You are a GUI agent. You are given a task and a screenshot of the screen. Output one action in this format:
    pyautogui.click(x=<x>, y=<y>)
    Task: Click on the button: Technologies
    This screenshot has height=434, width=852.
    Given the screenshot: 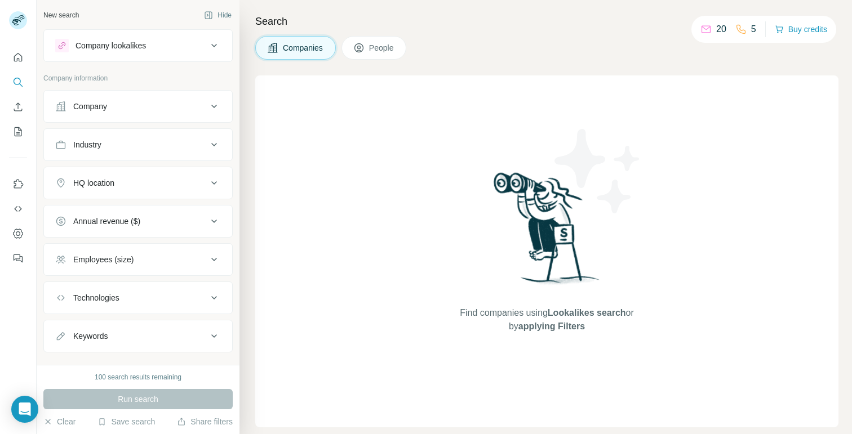 What is the action you would take?
    pyautogui.click(x=138, y=298)
    